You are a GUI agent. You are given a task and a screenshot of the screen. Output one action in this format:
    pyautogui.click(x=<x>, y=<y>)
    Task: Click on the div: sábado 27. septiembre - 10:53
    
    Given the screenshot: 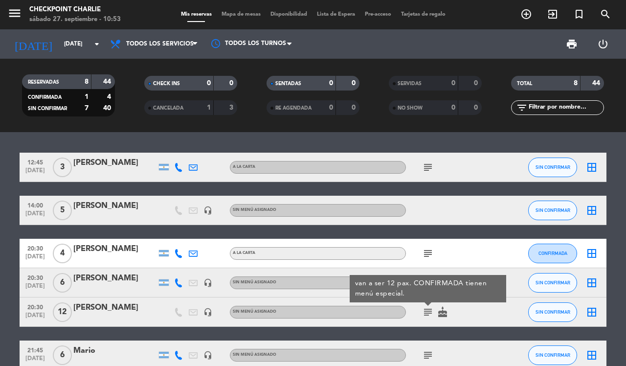 What is the action you would take?
    pyautogui.click(x=75, y=20)
    